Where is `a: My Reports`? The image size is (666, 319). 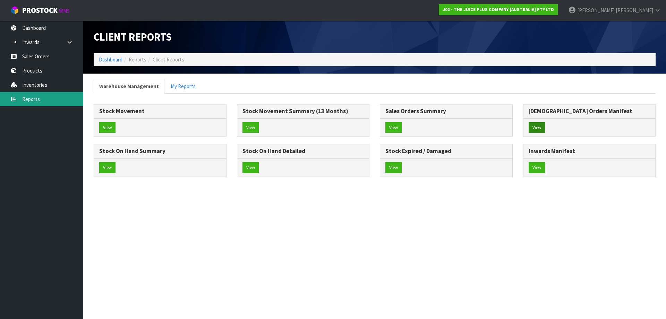
a: My Reports is located at coordinates (183, 86).